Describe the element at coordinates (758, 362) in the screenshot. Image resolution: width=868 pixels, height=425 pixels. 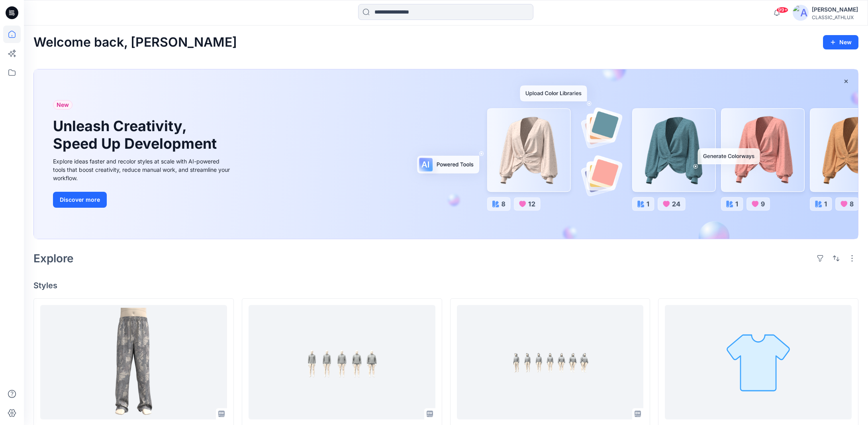
I see `a: CF25444_GE TERRY QTR ZIP MOCK NECK_Reg_Size set` at that location.